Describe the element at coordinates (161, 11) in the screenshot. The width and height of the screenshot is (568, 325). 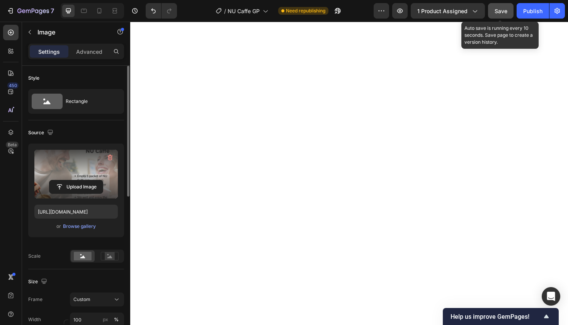
I see `div: Undo/Redo` at that location.